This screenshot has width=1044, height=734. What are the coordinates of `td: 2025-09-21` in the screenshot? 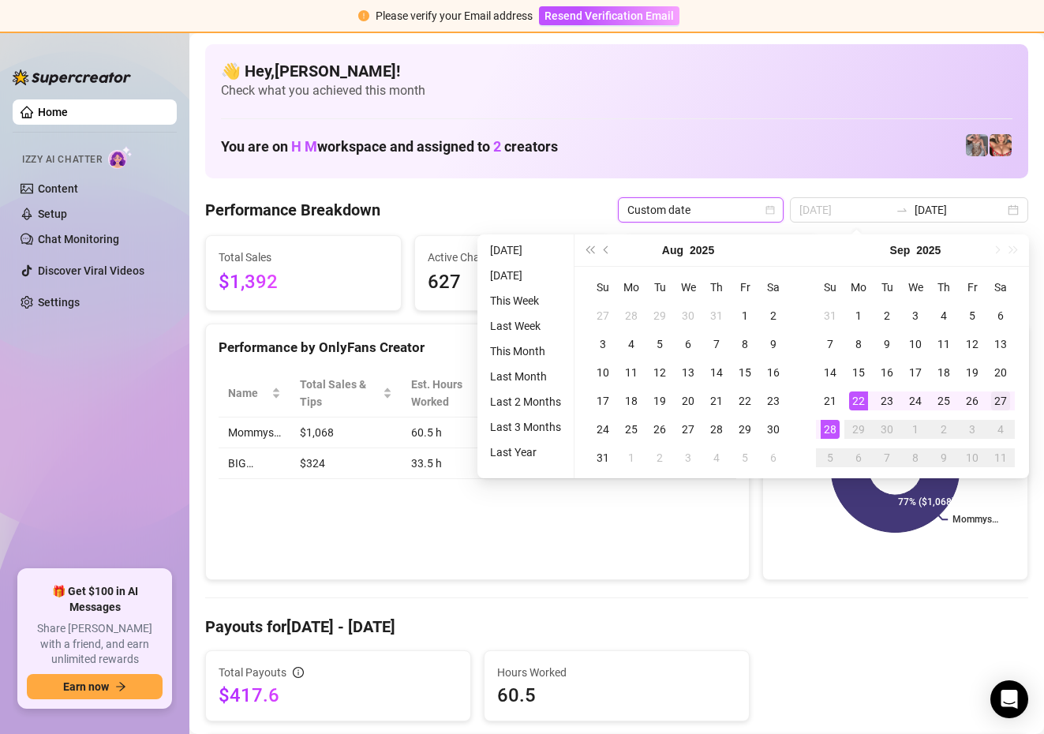 It's located at (830, 401).